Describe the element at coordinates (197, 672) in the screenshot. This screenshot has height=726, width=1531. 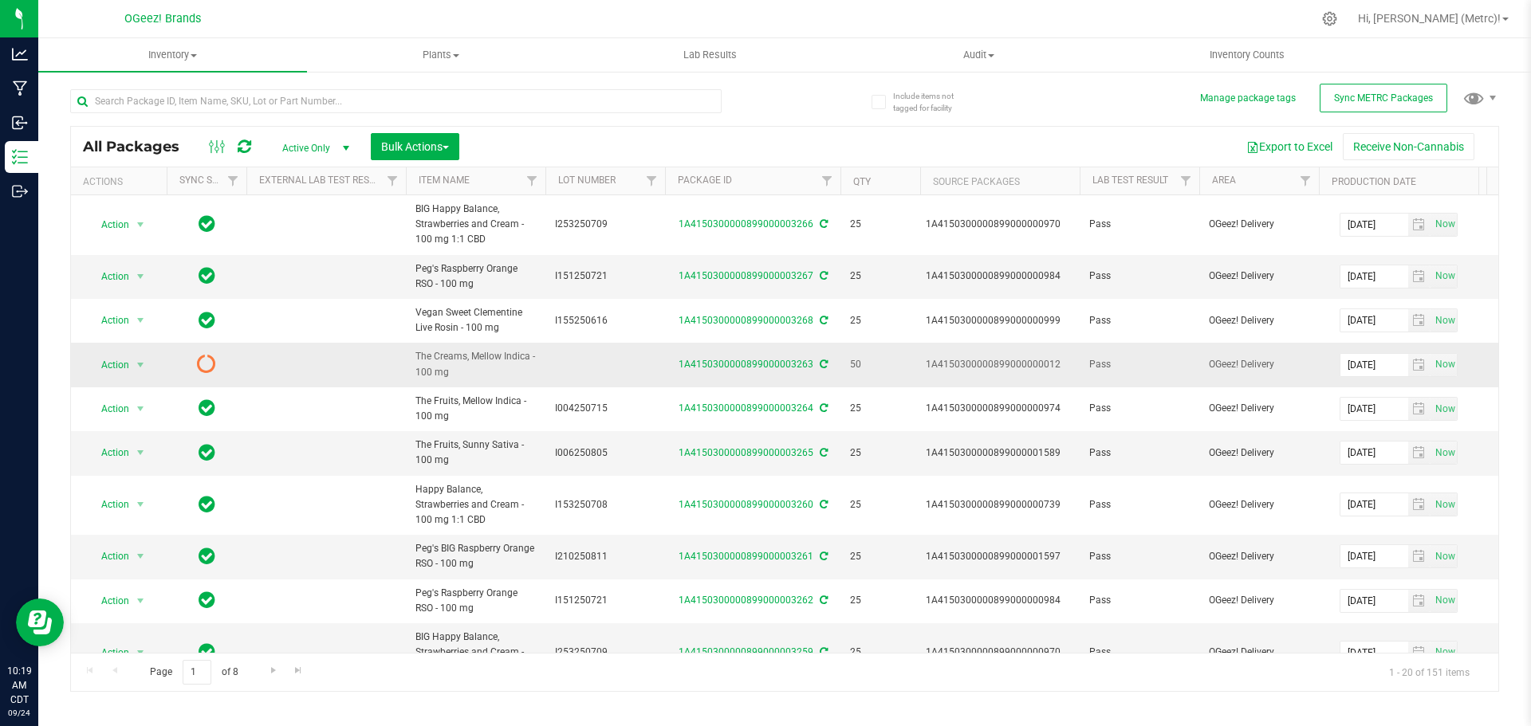
I see `input: 1` at that location.